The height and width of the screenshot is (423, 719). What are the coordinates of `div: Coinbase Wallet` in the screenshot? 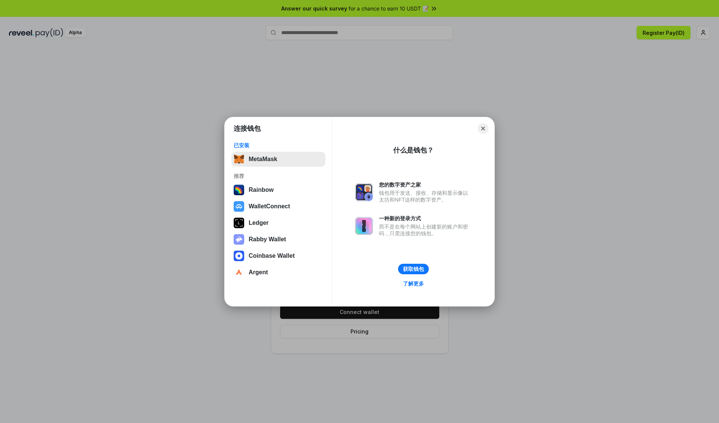 It's located at (271, 256).